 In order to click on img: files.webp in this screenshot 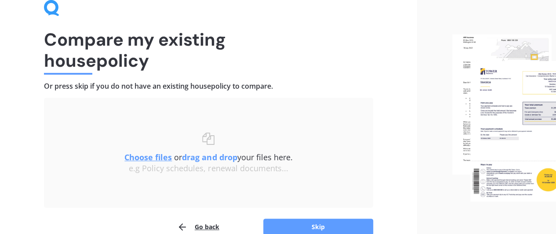, I will do `click(504, 118)`.